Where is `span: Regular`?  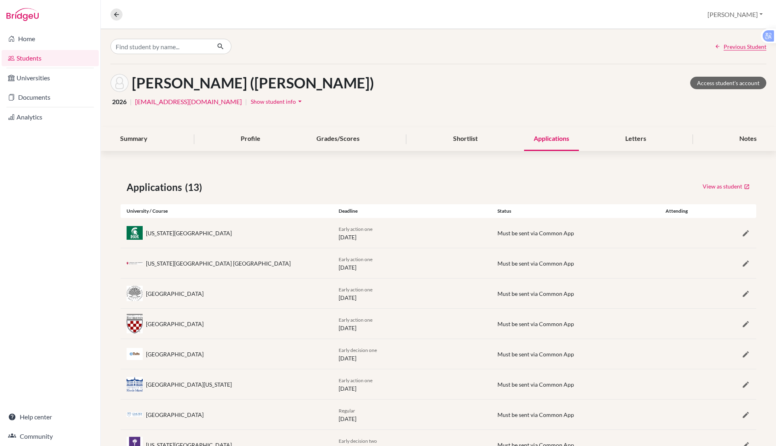
span: Regular is located at coordinates (347, 410).